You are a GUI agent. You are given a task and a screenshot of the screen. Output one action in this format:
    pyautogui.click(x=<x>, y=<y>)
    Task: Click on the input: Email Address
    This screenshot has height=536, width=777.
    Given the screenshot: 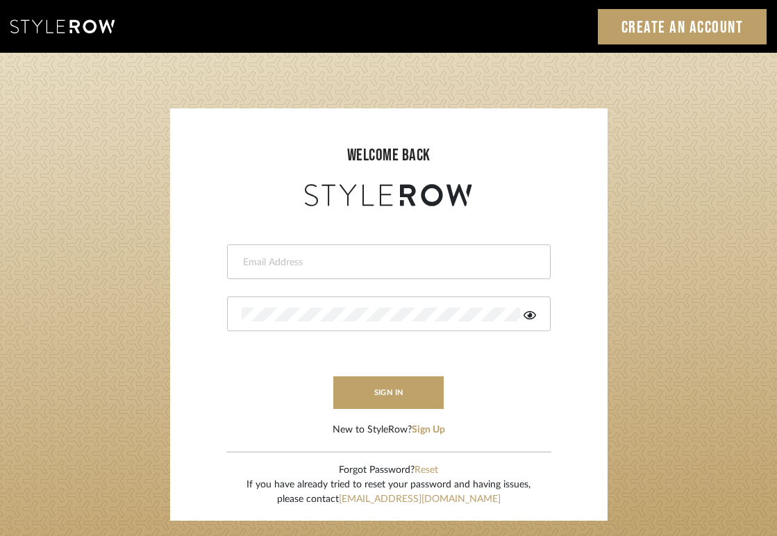 What is the action you would take?
    pyautogui.click(x=387, y=263)
    